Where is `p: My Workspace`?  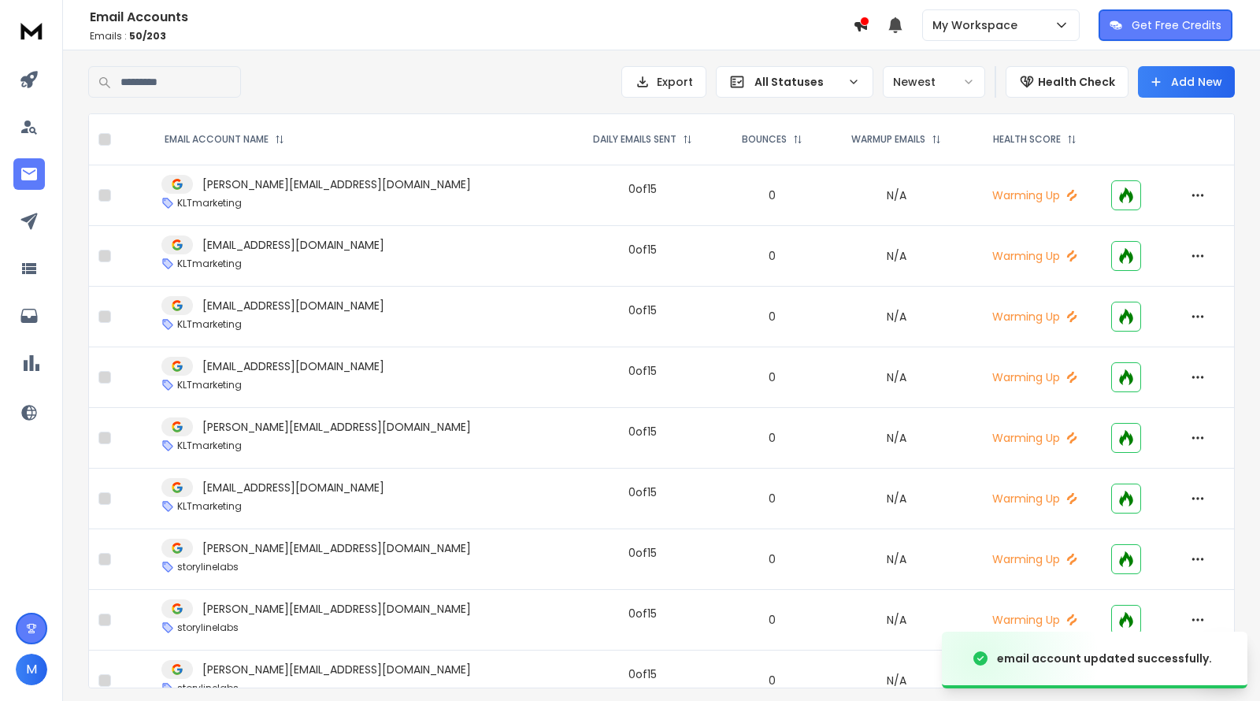 p: My Workspace is located at coordinates (978, 25).